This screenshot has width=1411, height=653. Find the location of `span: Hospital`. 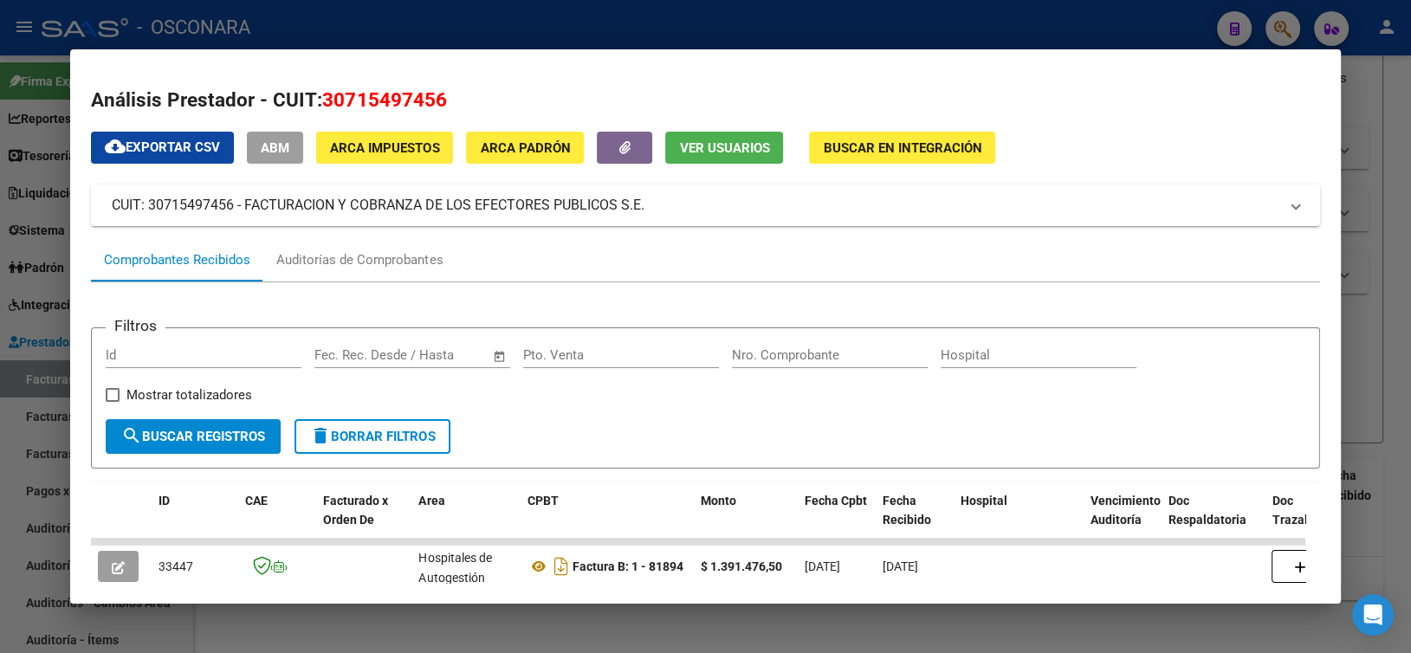

span: Hospital is located at coordinates (983, 501).